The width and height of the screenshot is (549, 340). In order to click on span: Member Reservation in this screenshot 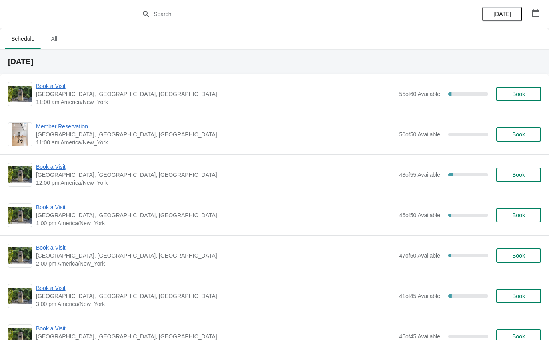, I will do `click(216, 126)`.